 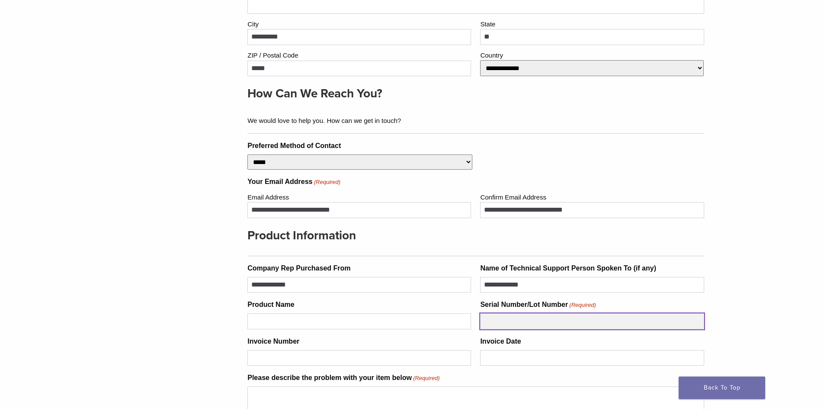 I want to click on label: Product Name, so click(x=271, y=304).